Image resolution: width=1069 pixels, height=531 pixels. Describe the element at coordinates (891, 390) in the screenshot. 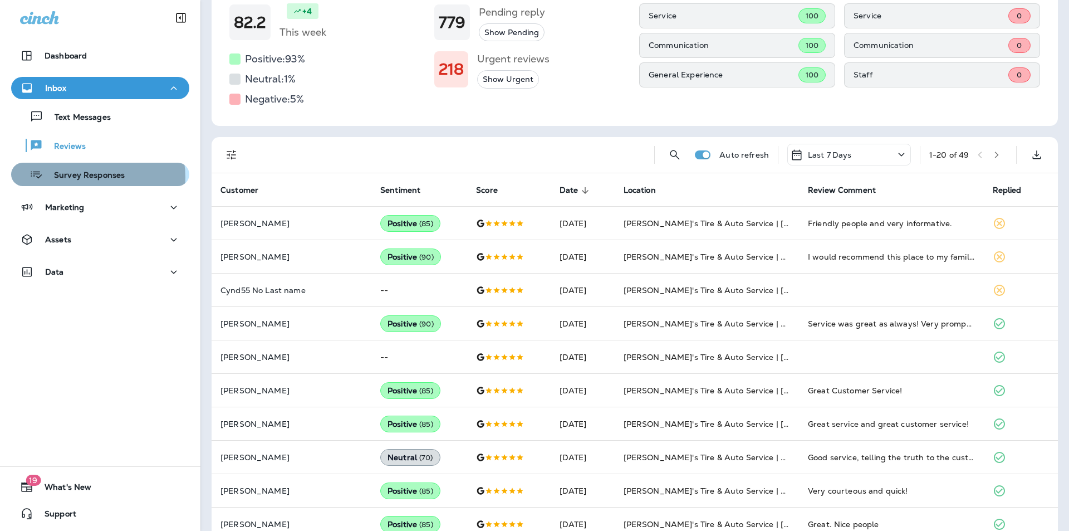

I see `div: Great Customer Service!` at that location.